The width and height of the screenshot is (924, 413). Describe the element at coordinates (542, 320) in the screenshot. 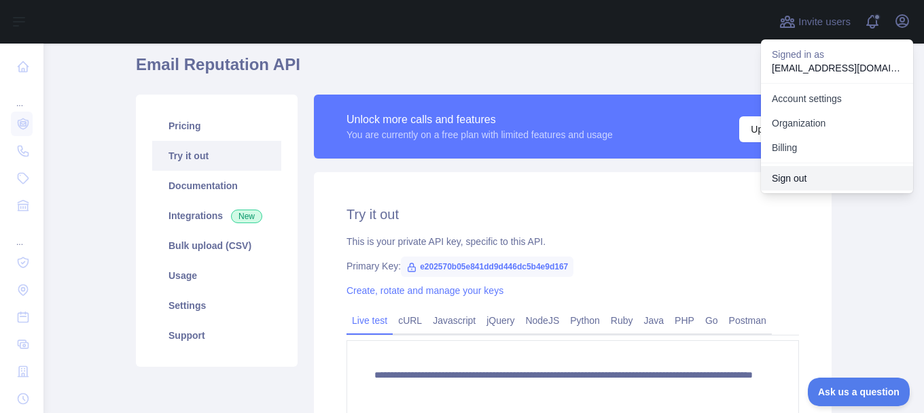

I see `a: NodeJS` at that location.